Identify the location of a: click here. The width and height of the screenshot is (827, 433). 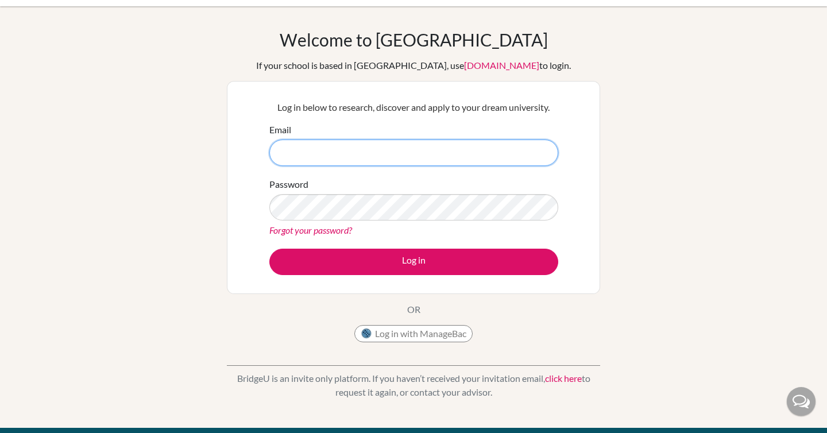
(563, 378).